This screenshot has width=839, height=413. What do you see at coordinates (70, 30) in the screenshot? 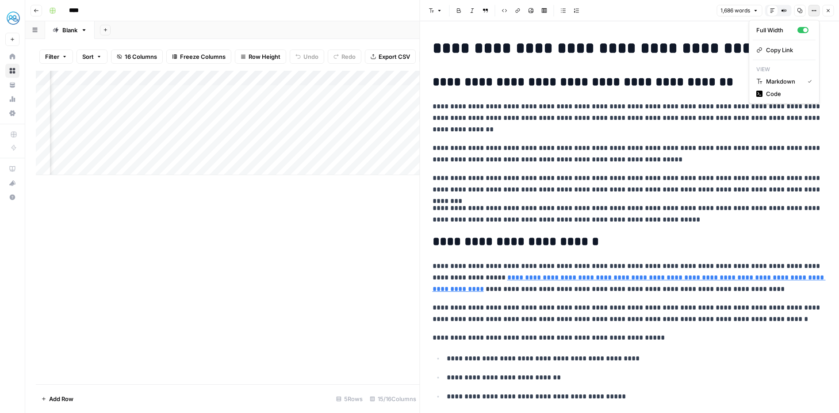
I see `div: Blank` at bounding box center [70, 30].